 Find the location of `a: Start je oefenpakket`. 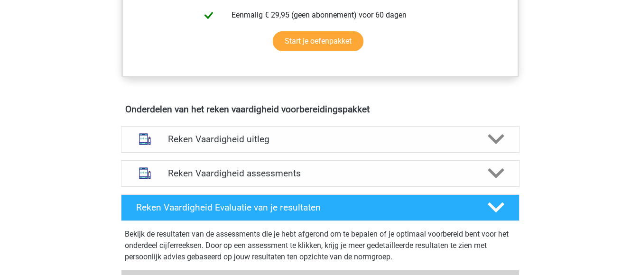

a: Start je oefenpakket is located at coordinates (318, 41).